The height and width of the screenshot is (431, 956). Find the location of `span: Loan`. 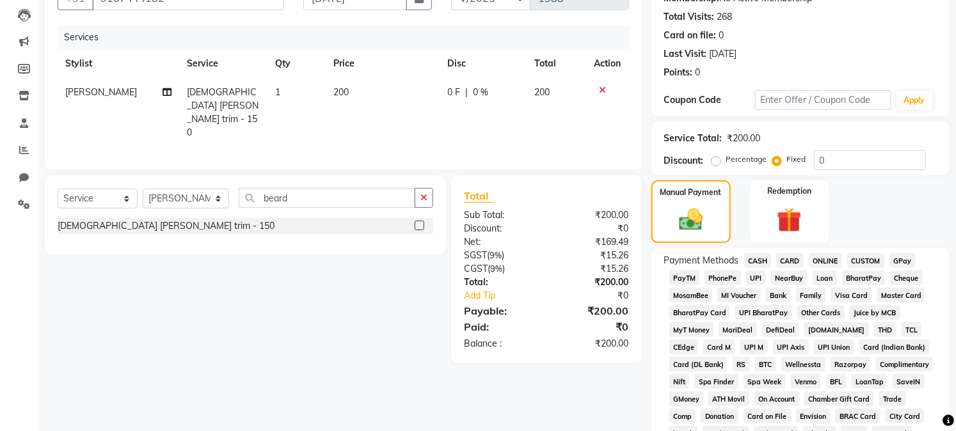

span: Loan is located at coordinates (825, 278).